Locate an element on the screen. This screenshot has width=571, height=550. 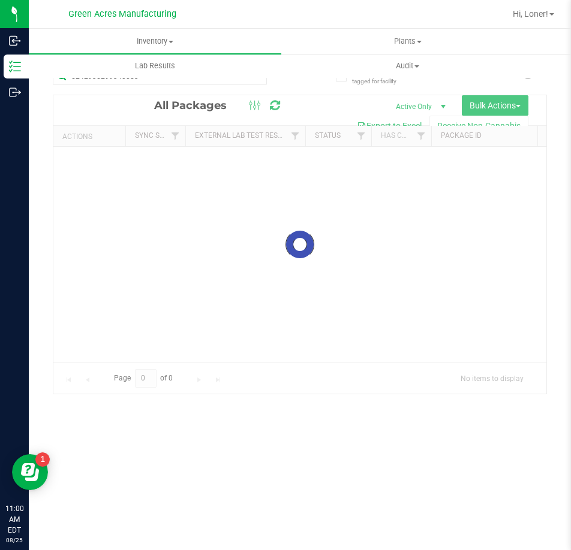
a: Lab Results is located at coordinates (155, 66).